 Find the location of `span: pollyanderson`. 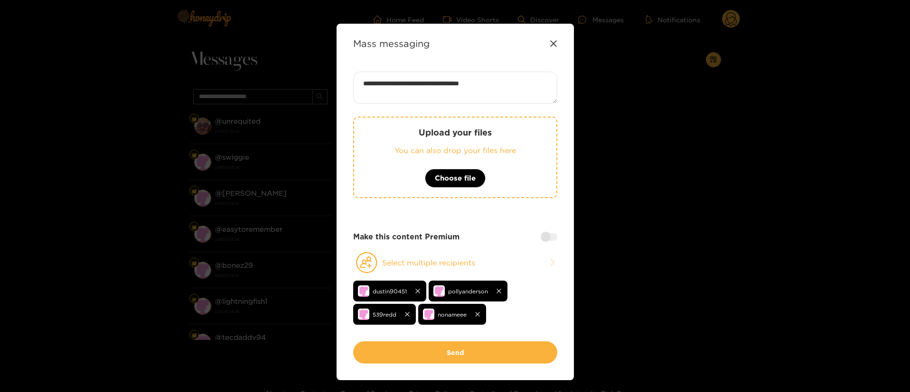

span: pollyanderson is located at coordinates (468, 291).